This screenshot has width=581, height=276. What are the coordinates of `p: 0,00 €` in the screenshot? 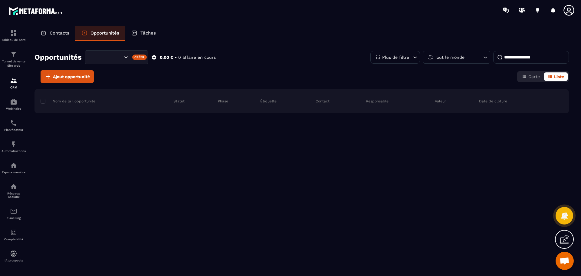 It's located at (167, 57).